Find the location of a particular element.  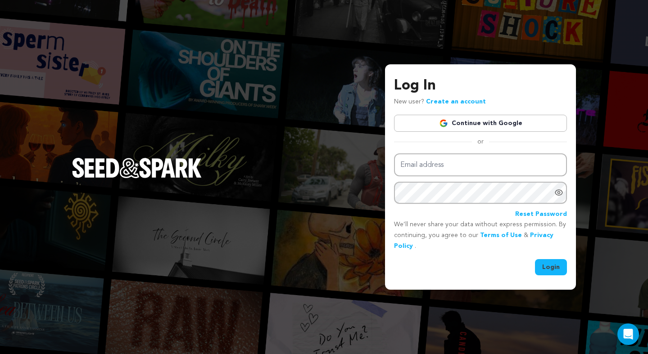

input: Email address is located at coordinates (480, 165).